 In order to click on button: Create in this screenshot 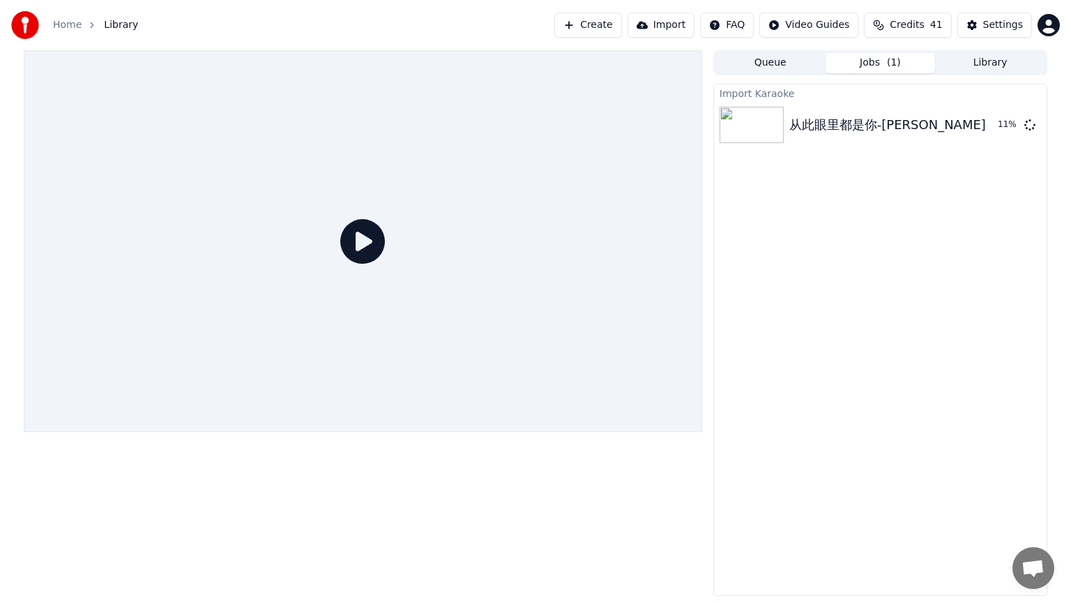, I will do `click(588, 25)`.